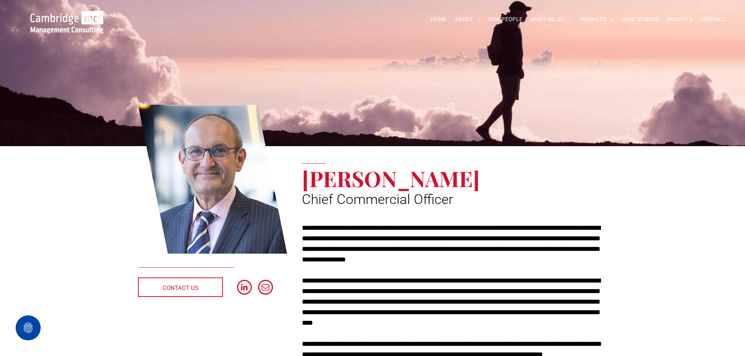  What do you see at coordinates (551, 19) in the screenshot?
I see `a: WHAT WE DO` at bounding box center [551, 19].